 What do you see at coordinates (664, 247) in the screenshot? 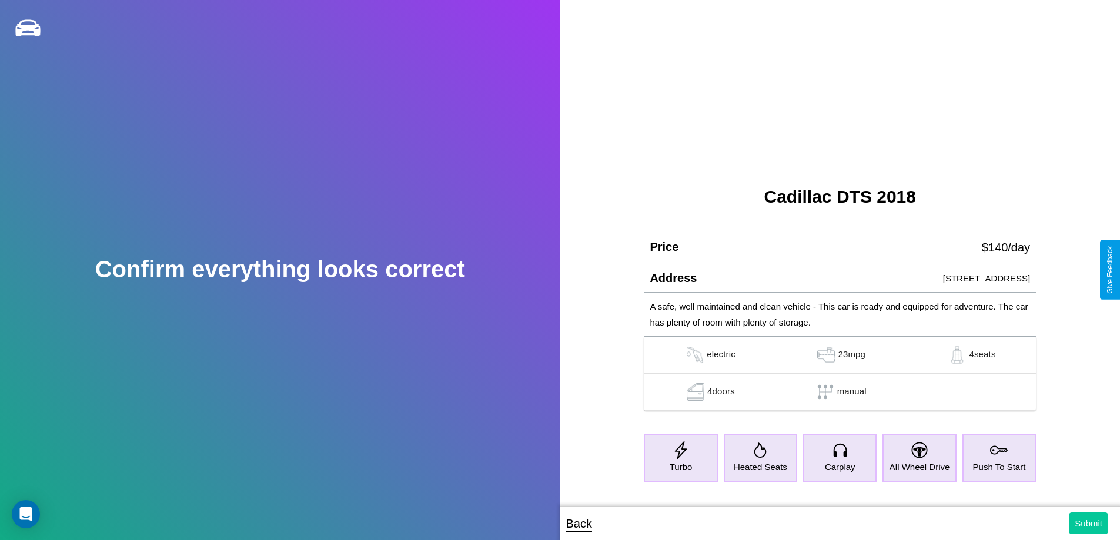
I see `h4: Price` at bounding box center [664, 247].